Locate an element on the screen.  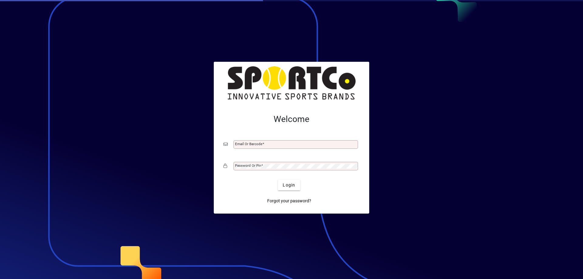
a: Forgot your password? is located at coordinates (289, 200).